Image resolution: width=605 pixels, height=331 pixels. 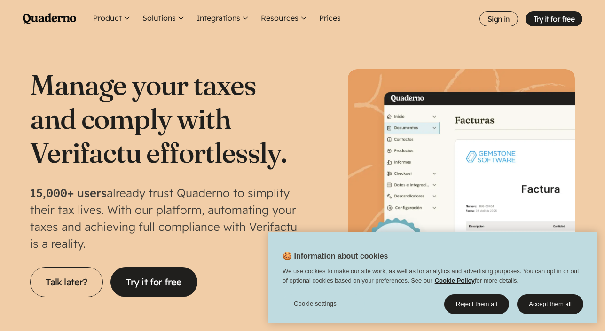 What do you see at coordinates (107, 18) in the screenshot?
I see `font: Product` at bounding box center [107, 18].